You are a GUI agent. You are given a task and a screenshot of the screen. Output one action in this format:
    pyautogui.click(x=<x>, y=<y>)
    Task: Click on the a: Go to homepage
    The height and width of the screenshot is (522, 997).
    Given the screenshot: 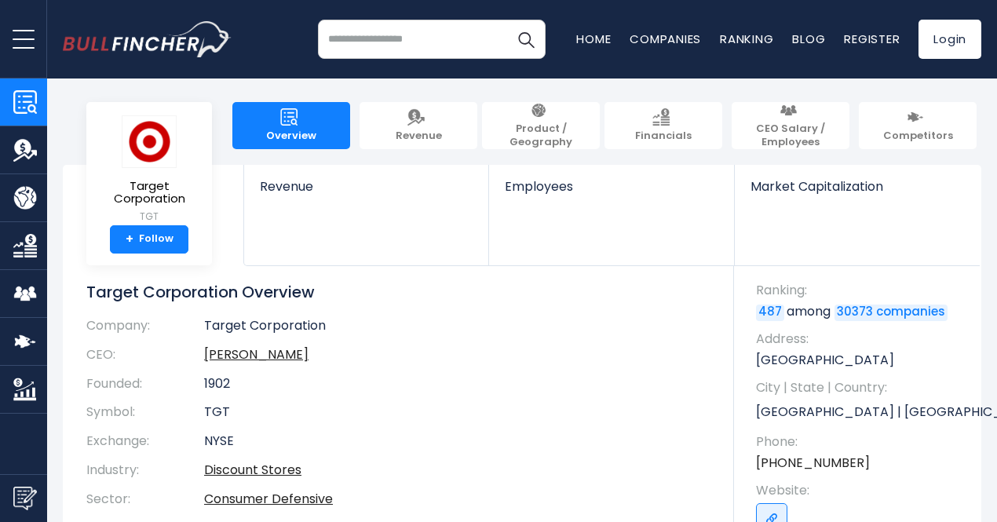 What is the action you would take?
    pyautogui.click(x=147, y=39)
    